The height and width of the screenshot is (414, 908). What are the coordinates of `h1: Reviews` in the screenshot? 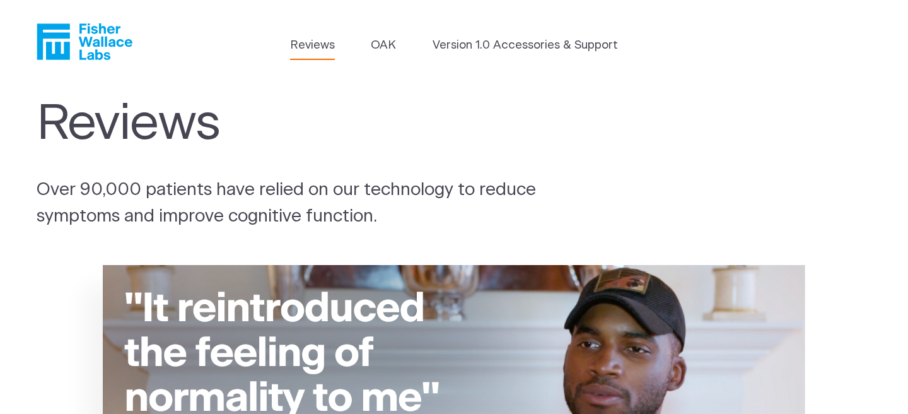 It's located at (299, 124).